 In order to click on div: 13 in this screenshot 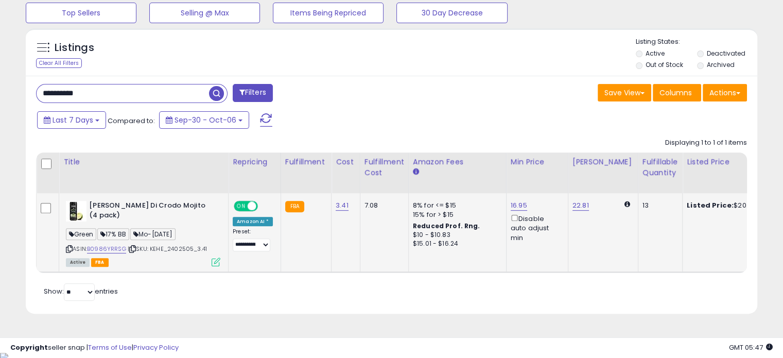, I will do `click(658, 205)`.